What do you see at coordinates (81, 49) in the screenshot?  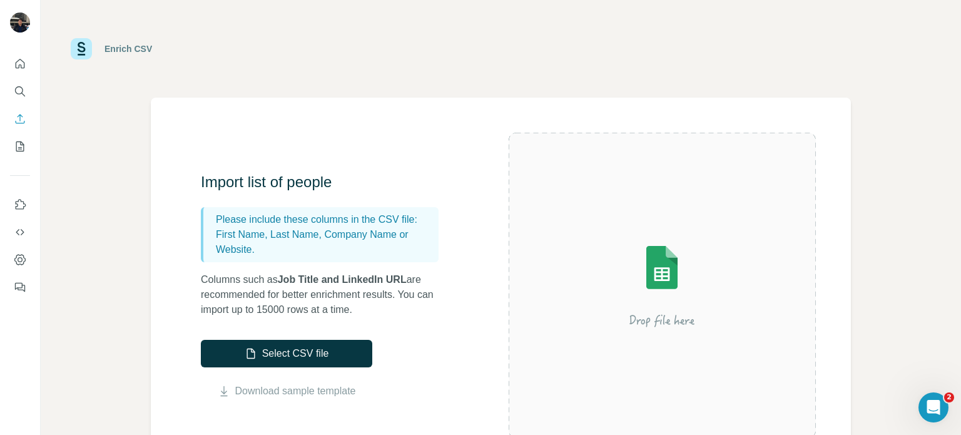 I see `img: Surfe Logo` at bounding box center [81, 49].